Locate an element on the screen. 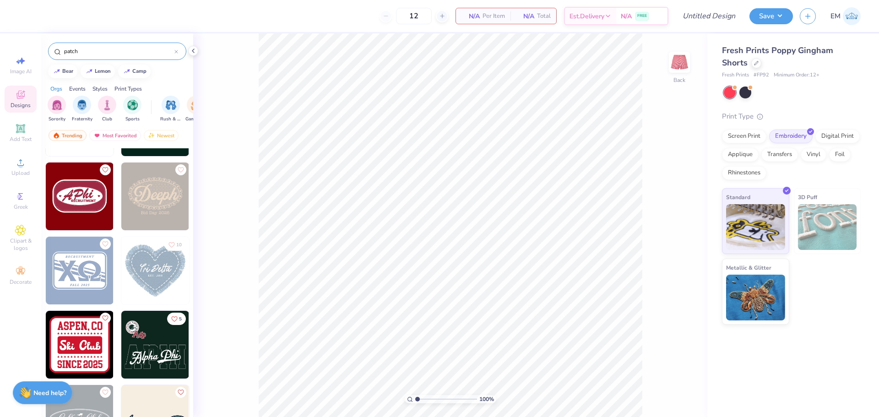  input: Try "Alpha" is located at coordinates (119, 51).